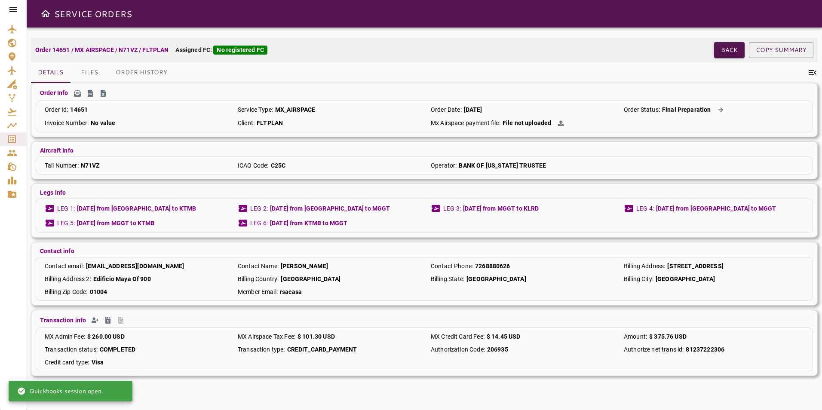 The height and width of the screenshot is (410, 822). I want to click on div: No registered FC, so click(240, 50).